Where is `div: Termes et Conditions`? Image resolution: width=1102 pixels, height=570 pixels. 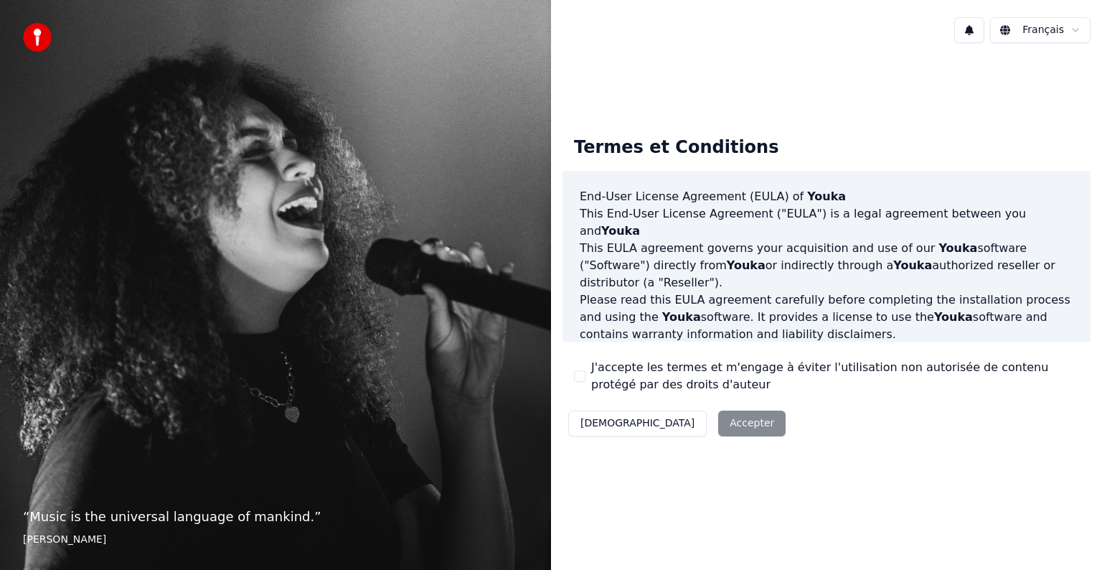
div: Termes et Conditions is located at coordinates (676, 148).